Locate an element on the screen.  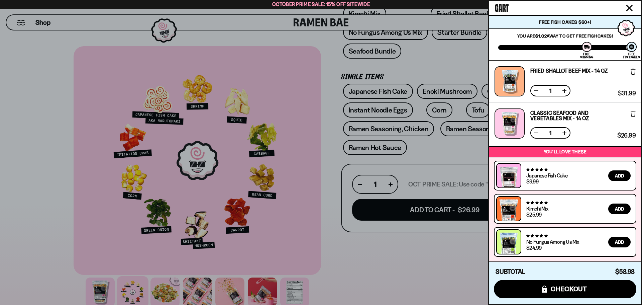
span: 4.76 stars is located at coordinates (536, 202).